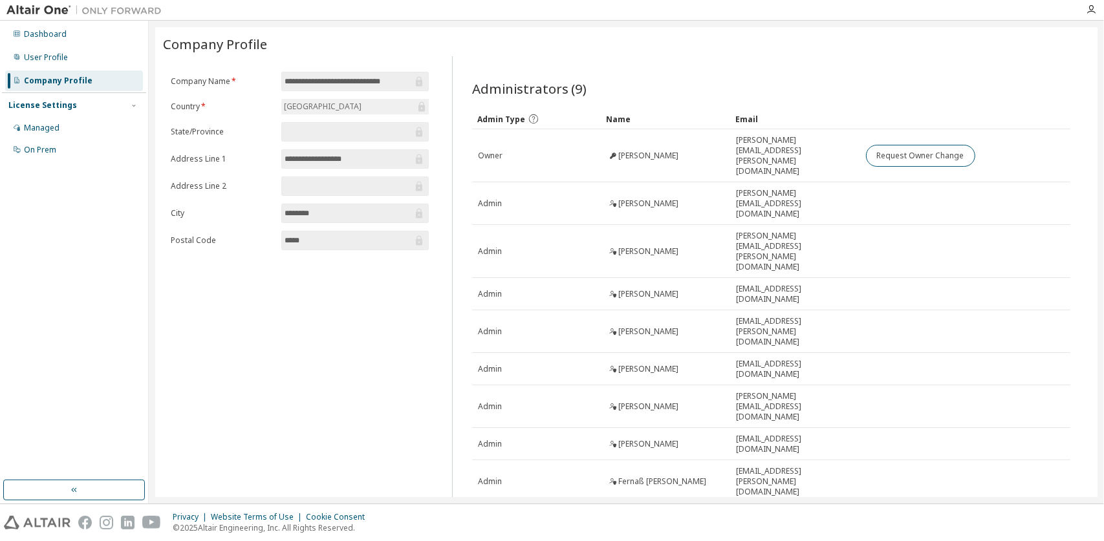  What do you see at coordinates (666, 119) in the screenshot?
I see `div: Name` at bounding box center [666, 119].